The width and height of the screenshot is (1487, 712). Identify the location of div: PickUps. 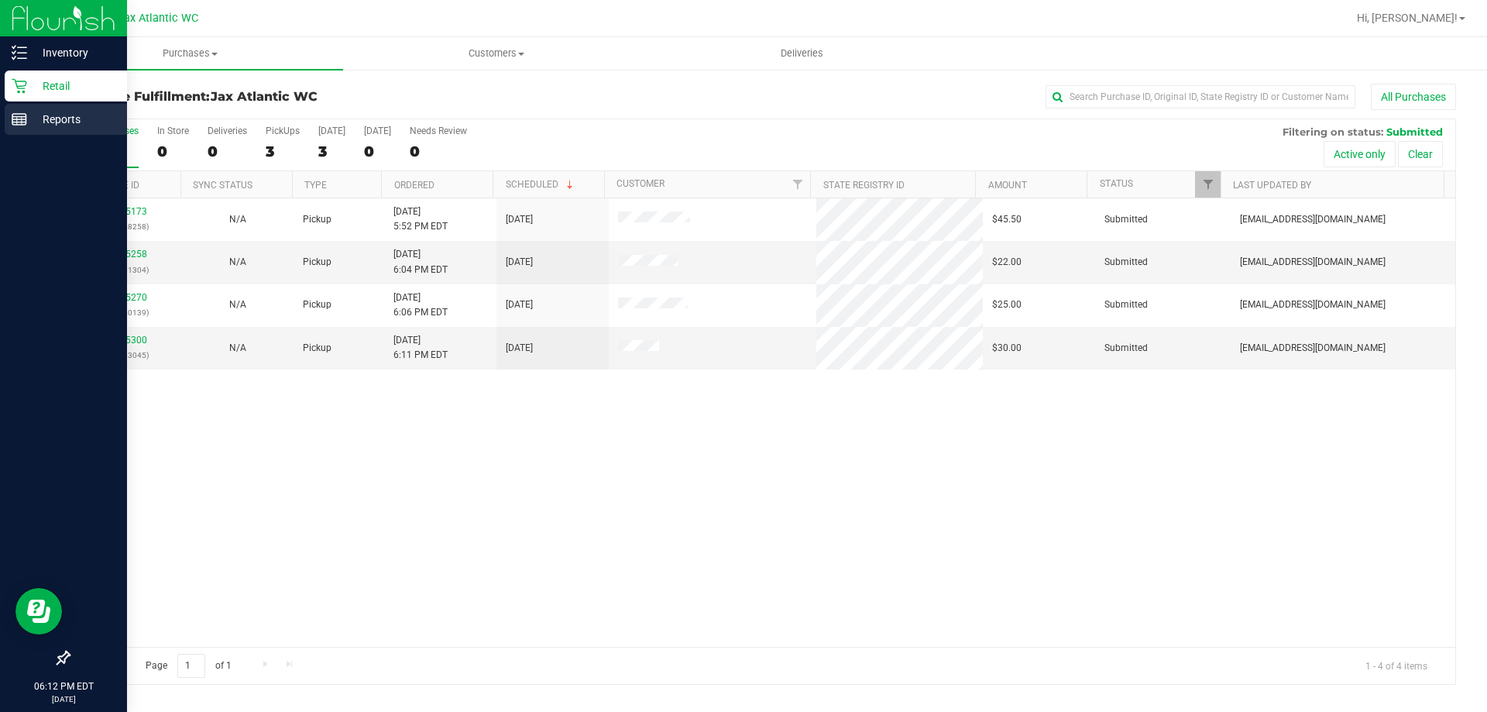
(283, 131).